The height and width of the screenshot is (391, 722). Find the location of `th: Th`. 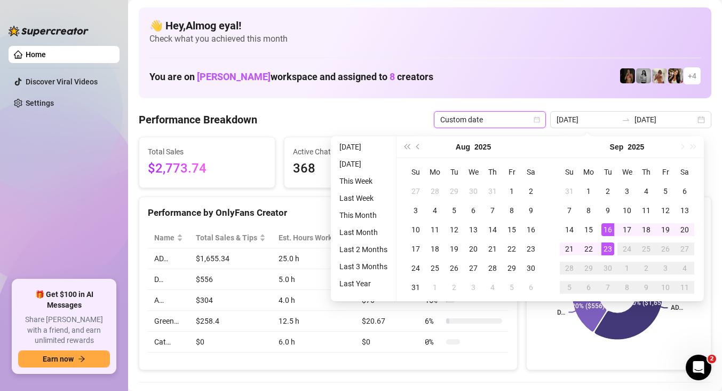

th: Th is located at coordinates (493, 172).